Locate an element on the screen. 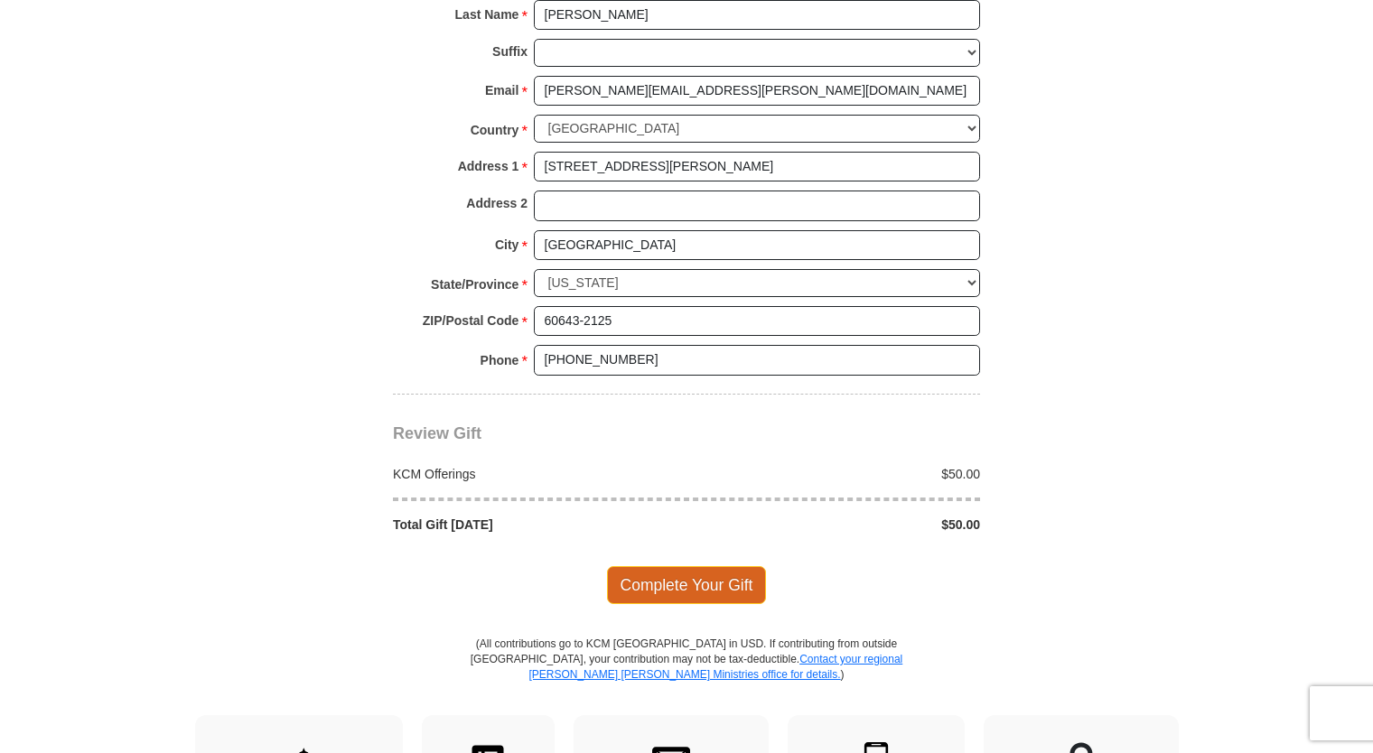 This screenshot has width=1373, height=753. strong: City is located at coordinates (507, 245).